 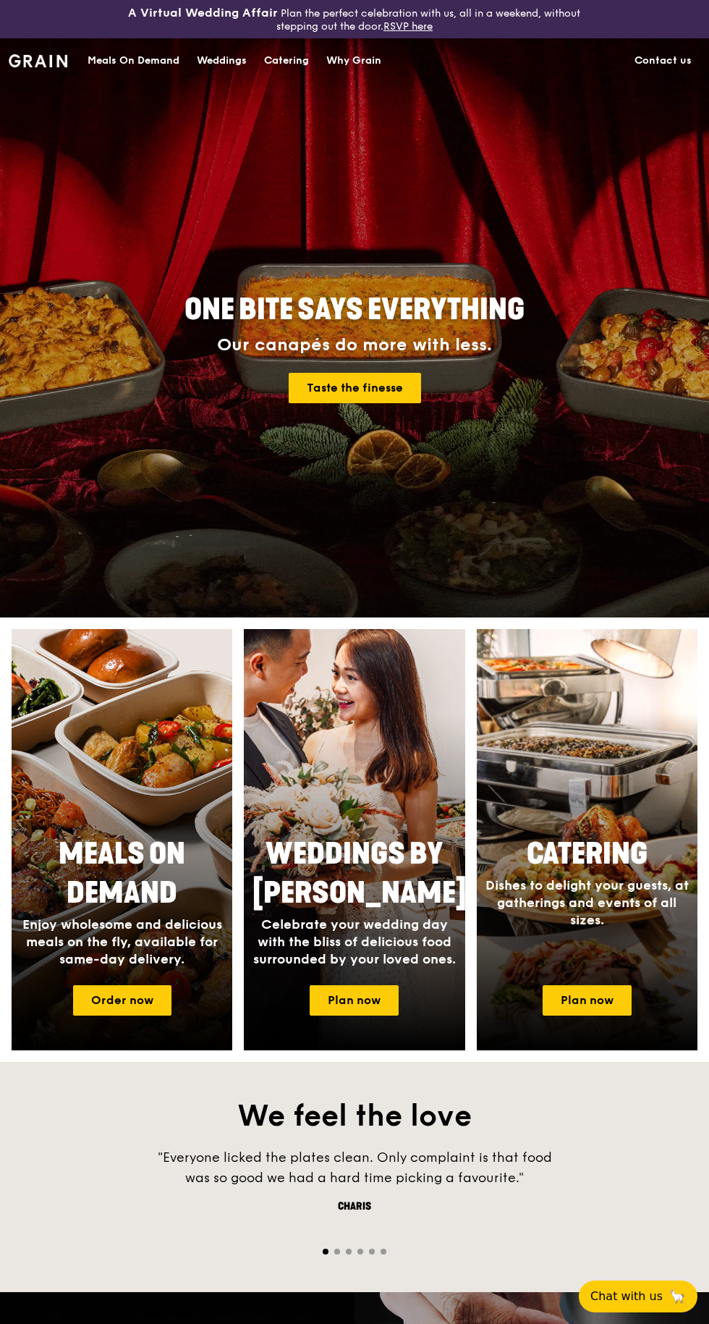 I want to click on div: Catering, so click(x=287, y=61).